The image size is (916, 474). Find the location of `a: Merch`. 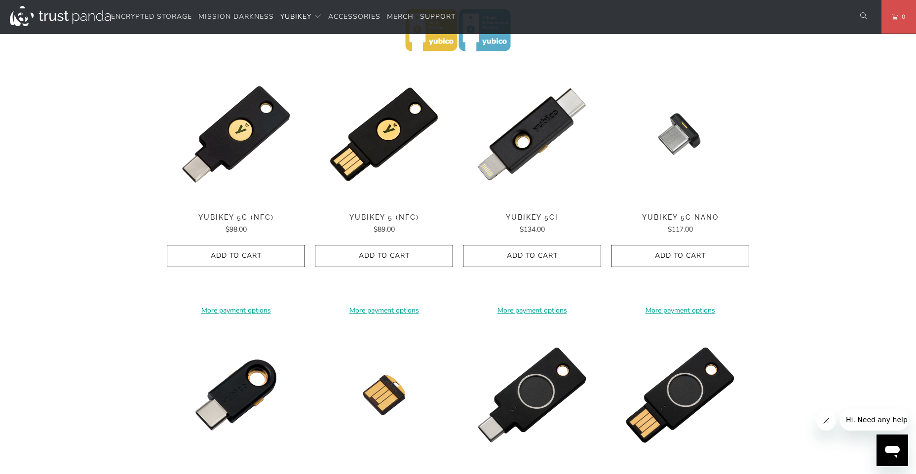

a: Merch is located at coordinates (400, 17).